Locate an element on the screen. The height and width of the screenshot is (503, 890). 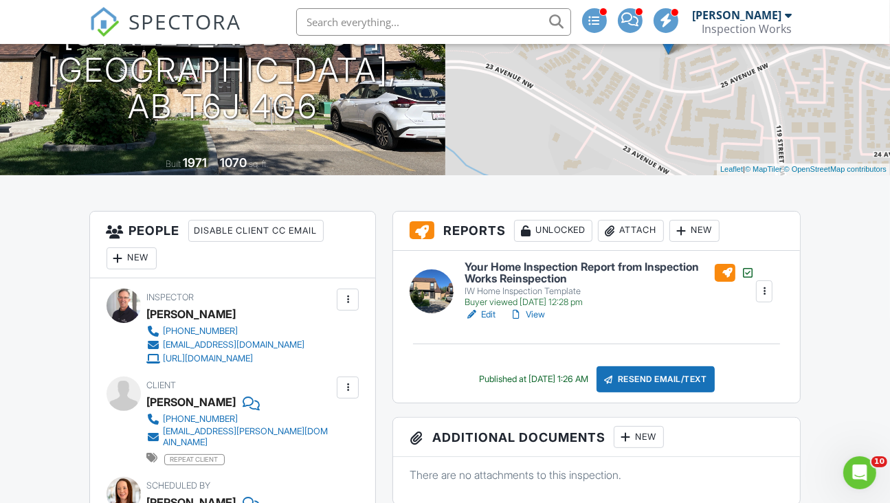
a: Edit is located at coordinates (480, 315).